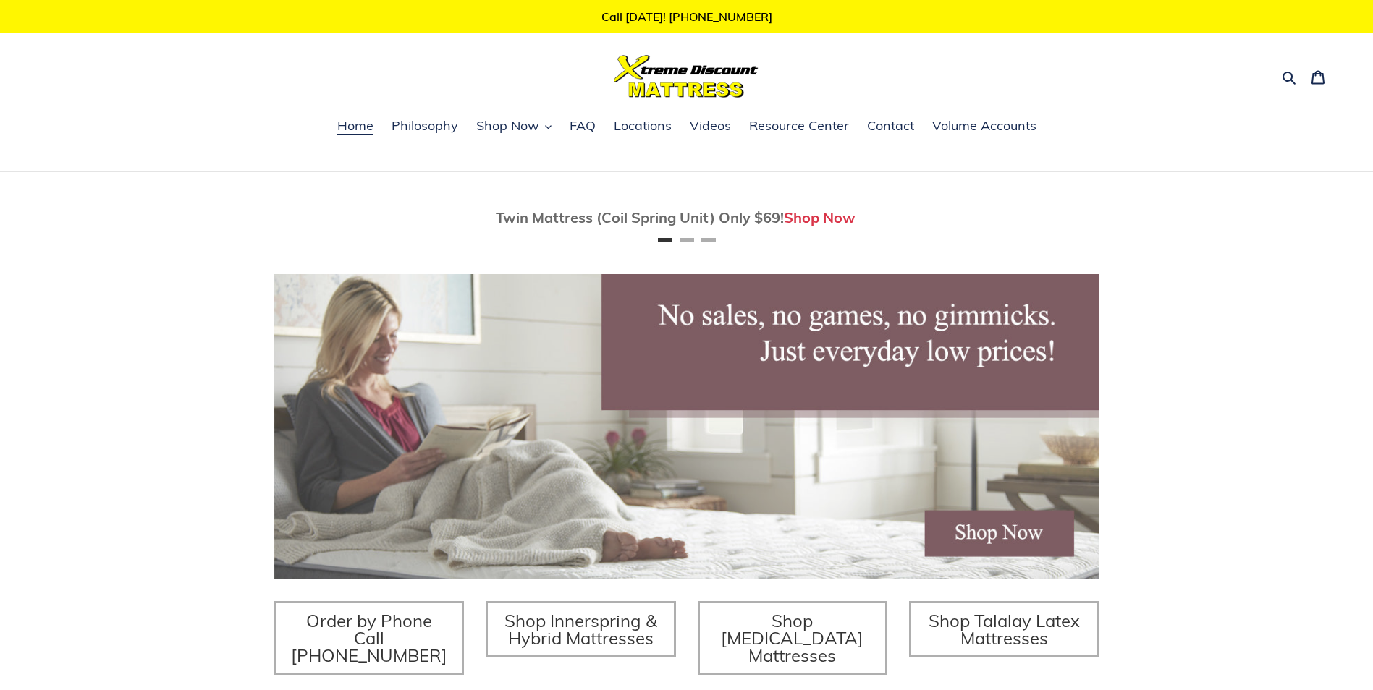  Describe the element at coordinates (643, 127) in the screenshot. I see `a: Locations` at that location.